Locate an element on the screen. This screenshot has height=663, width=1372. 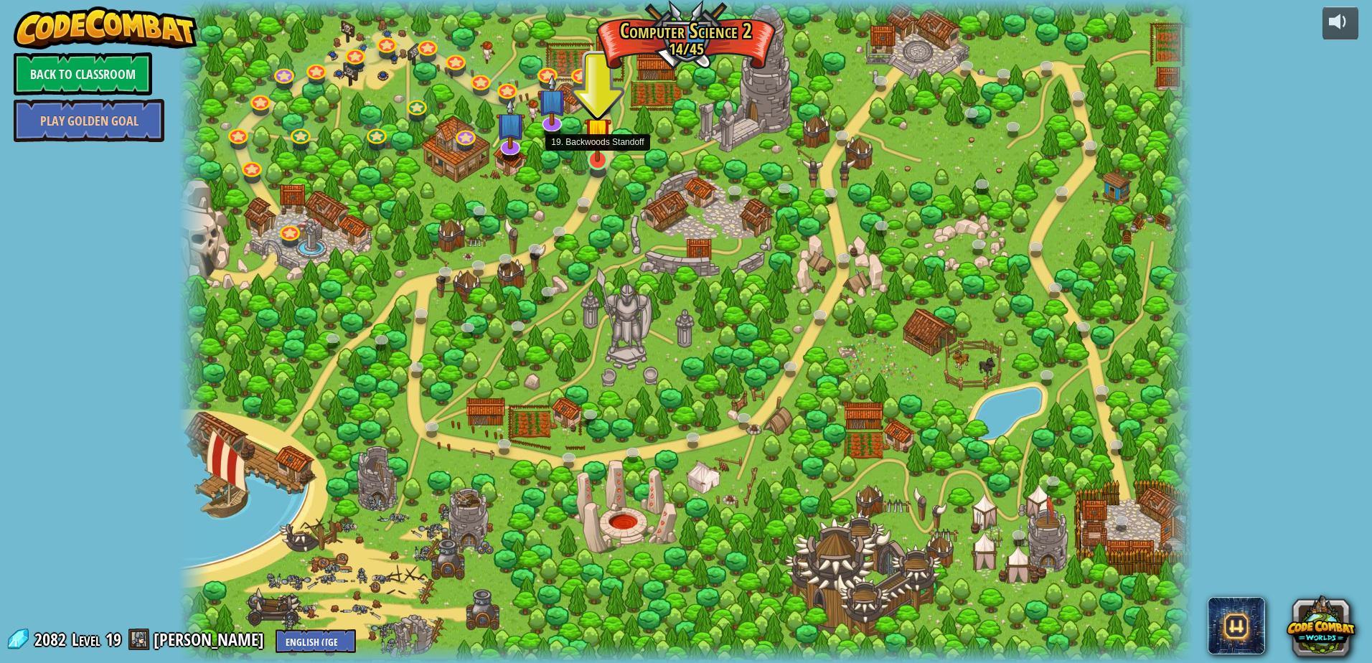
span: 2082 is located at coordinates (52, 639).